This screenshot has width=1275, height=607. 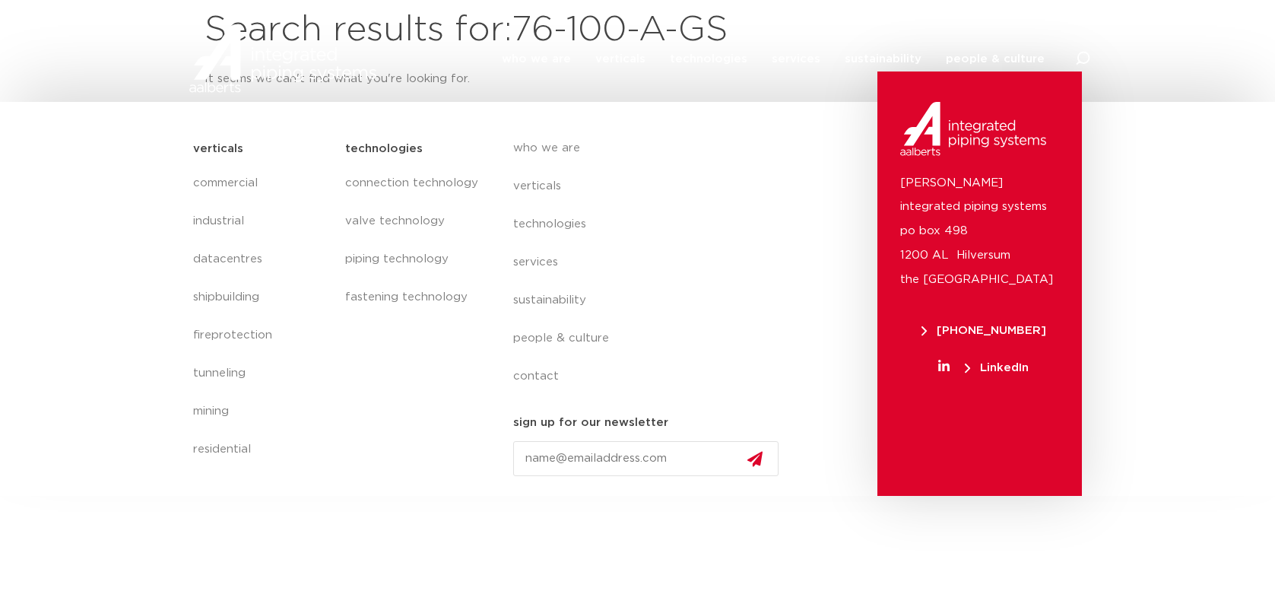 I want to click on input: name@emailaddress.com, so click(x=646, y=459).